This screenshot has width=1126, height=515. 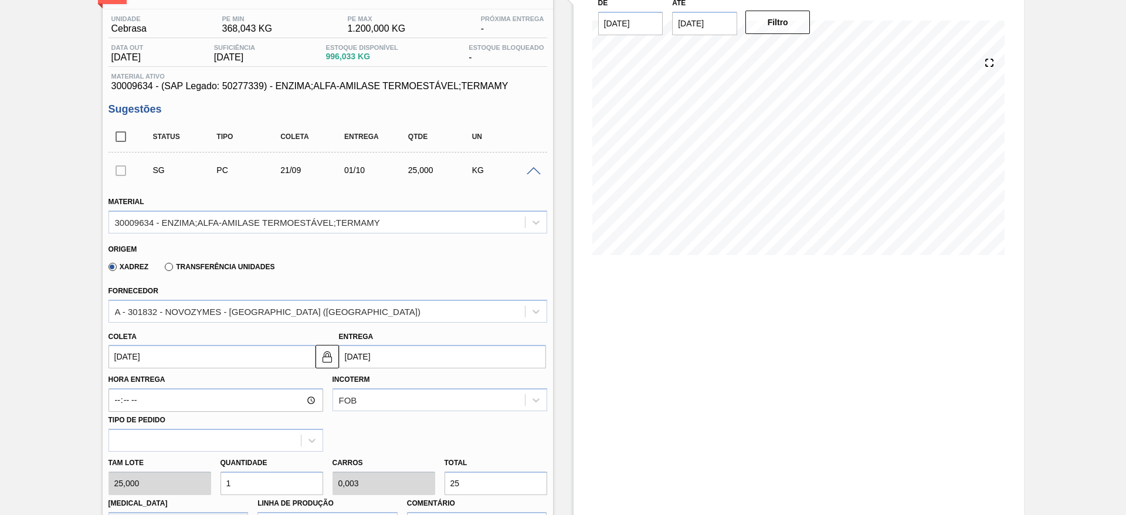 I want to click on div: Qtde, so click(x=440, y=137).